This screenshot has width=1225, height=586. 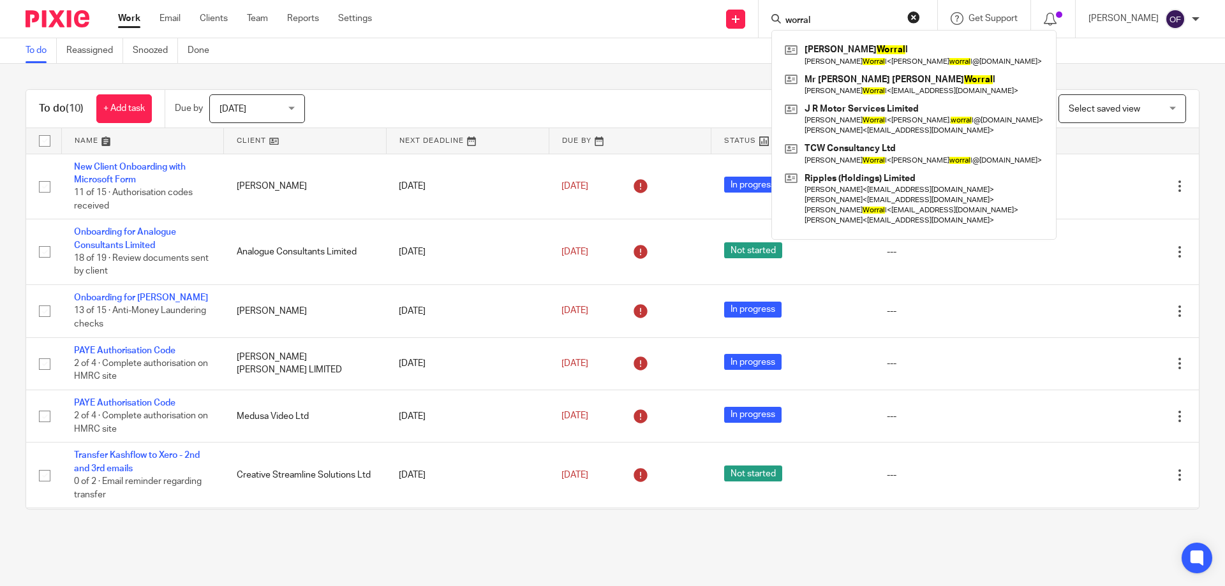 I want to click on a: Transfer Kashflow to Xero - 2nd and 3rd emails, so click(x=137, y=462).